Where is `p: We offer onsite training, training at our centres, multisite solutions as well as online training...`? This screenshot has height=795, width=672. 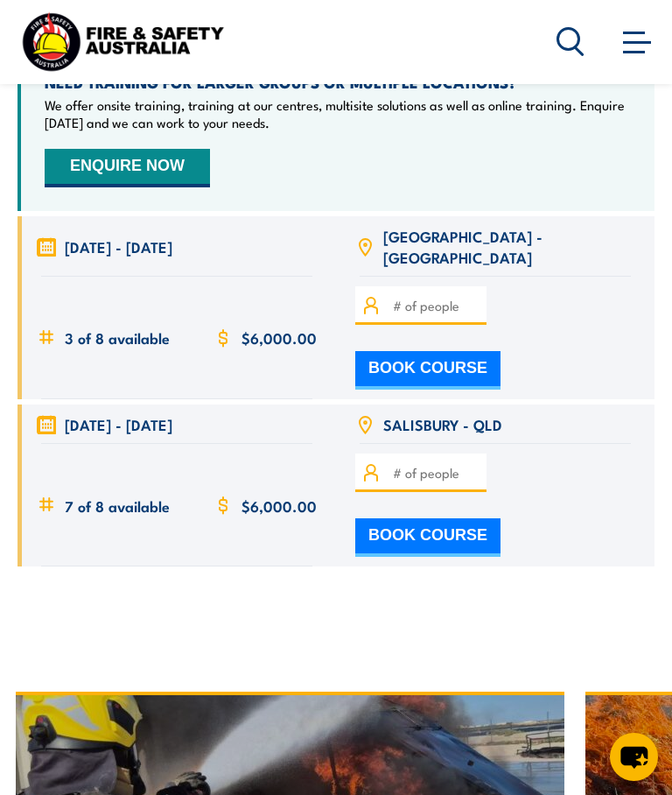
p: We offer onsite training, training at our centres, multisite solutions as well as online training... is located at coordinates (338, 114).